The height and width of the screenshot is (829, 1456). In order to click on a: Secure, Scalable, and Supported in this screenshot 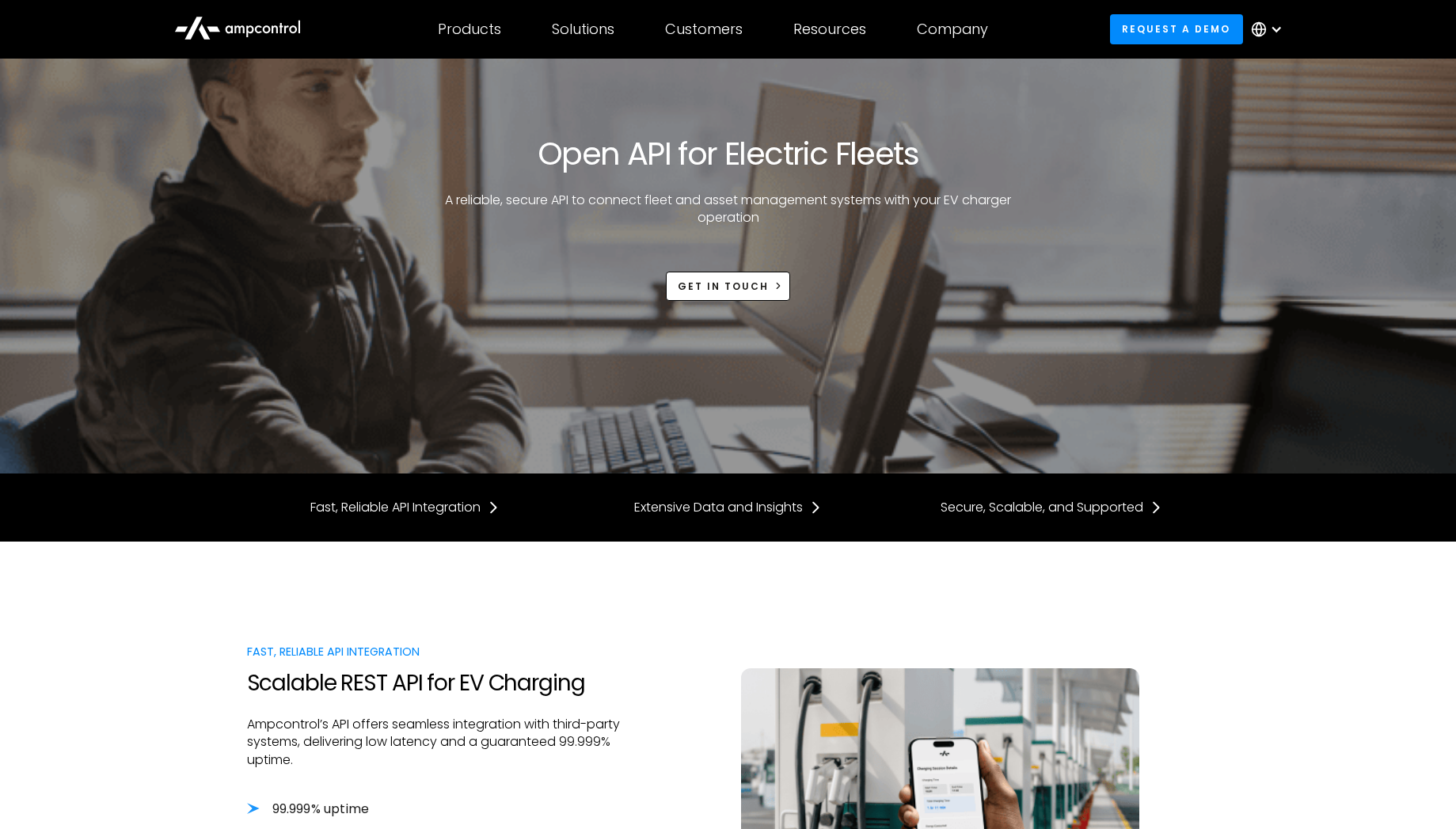, I will do `click(1051, 508)`.